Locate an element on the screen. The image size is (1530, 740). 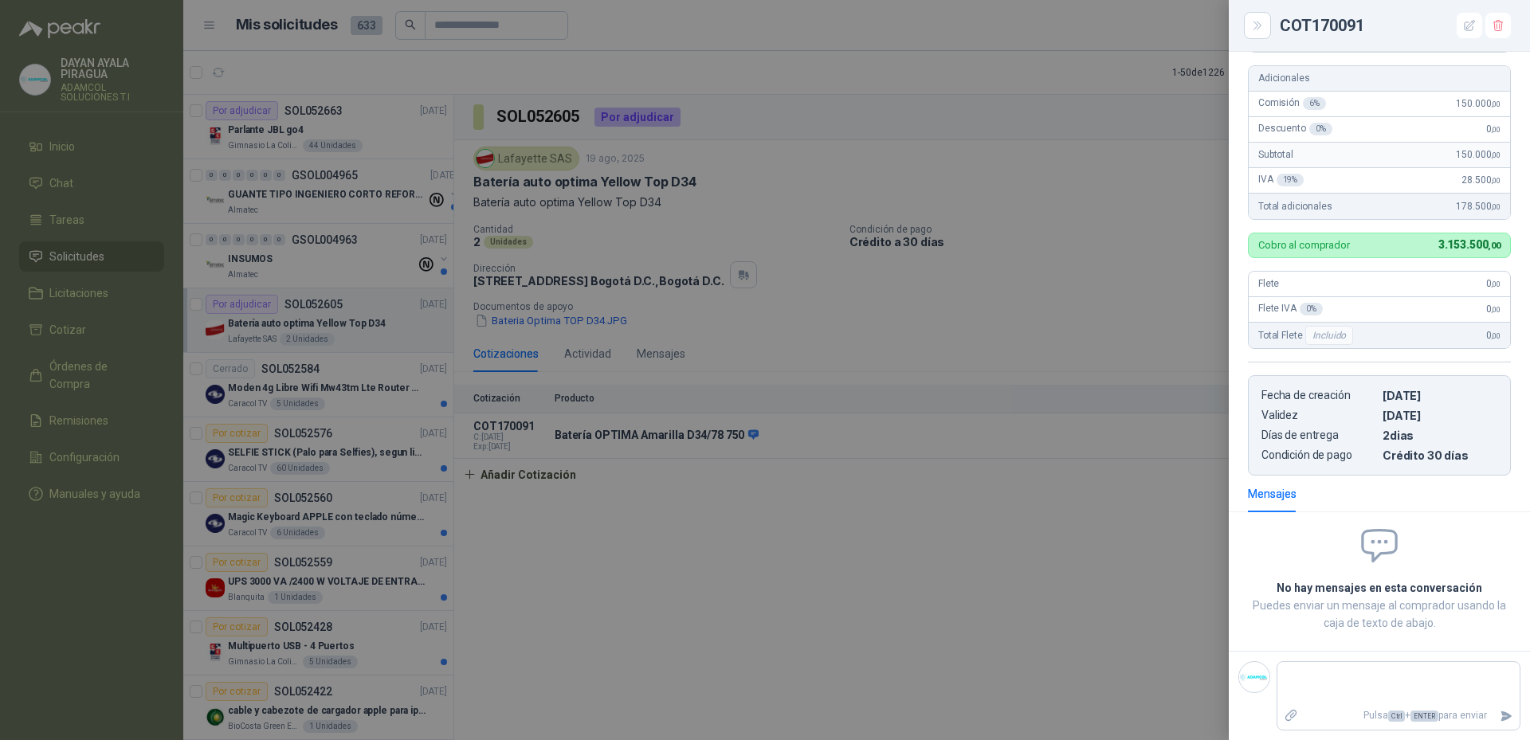
span: 28.500 is located at coordinates (1481, 180).